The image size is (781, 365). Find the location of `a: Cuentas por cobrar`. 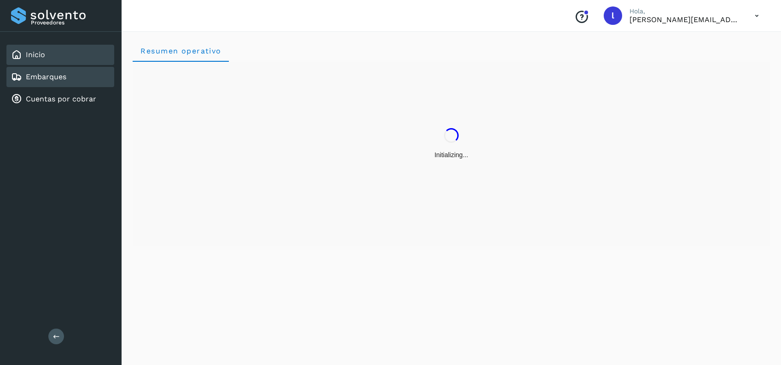

a: Cuentas por cobrar is located at coordinates (61, 99).